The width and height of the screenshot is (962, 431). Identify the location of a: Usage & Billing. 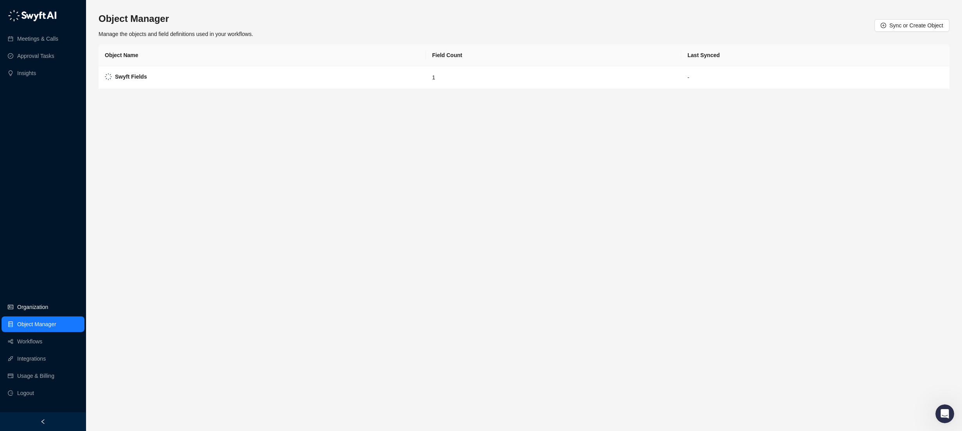
(36, 376).